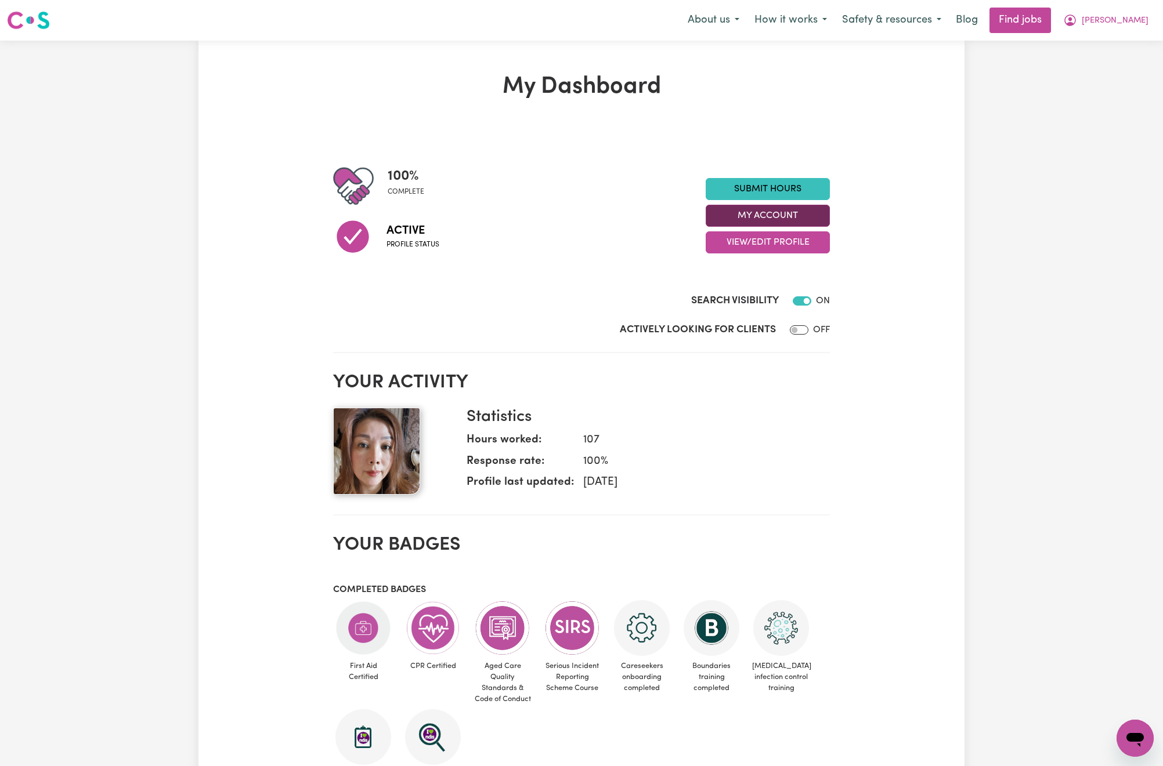 This screenshot has width=1163, height=766. I want to click on button: About us, so click(713, 20).